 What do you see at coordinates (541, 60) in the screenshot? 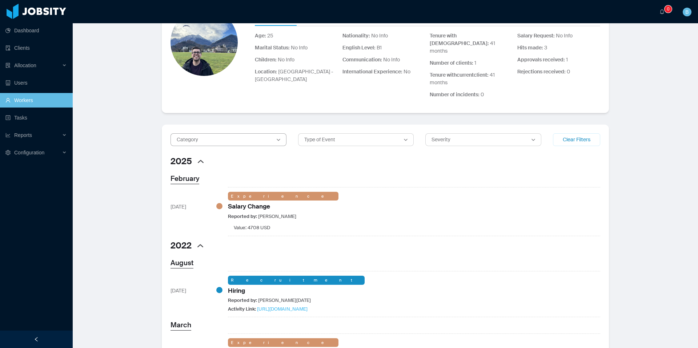
I see `strong: Approvals received:` at bounding box center [541, 60].